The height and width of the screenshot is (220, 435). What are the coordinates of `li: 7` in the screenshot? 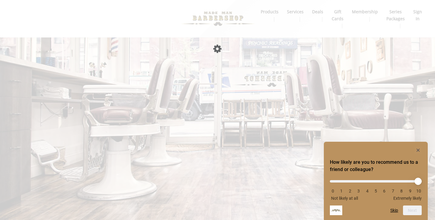 It's located at (393, 191).